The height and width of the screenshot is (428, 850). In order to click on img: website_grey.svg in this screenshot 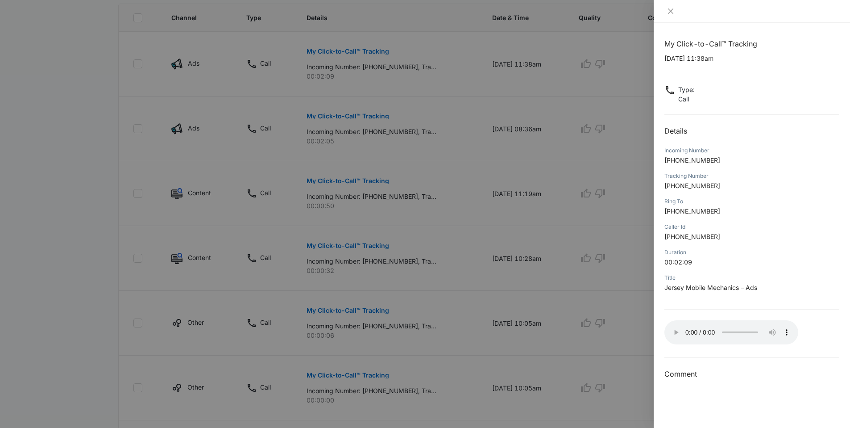, I will do `click(18, 27)`.